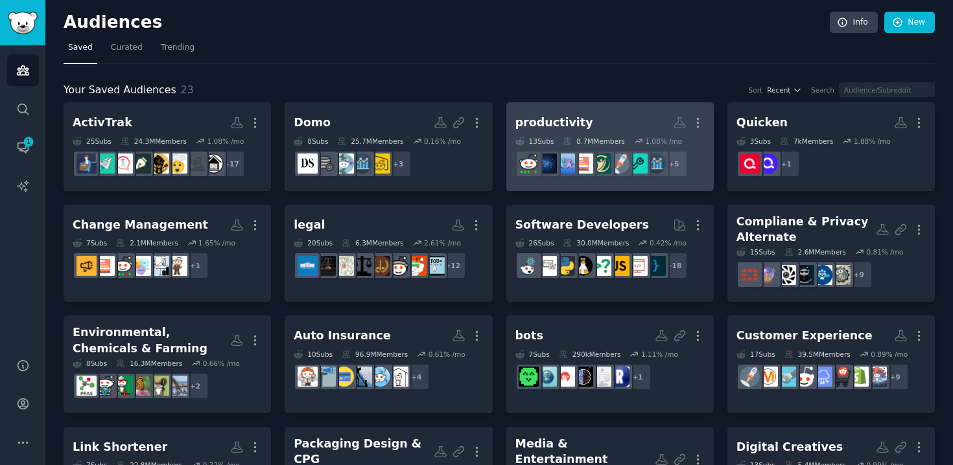 This screenshot has height=465, width=953. I want to click on span: Trending, so click(178, 48).